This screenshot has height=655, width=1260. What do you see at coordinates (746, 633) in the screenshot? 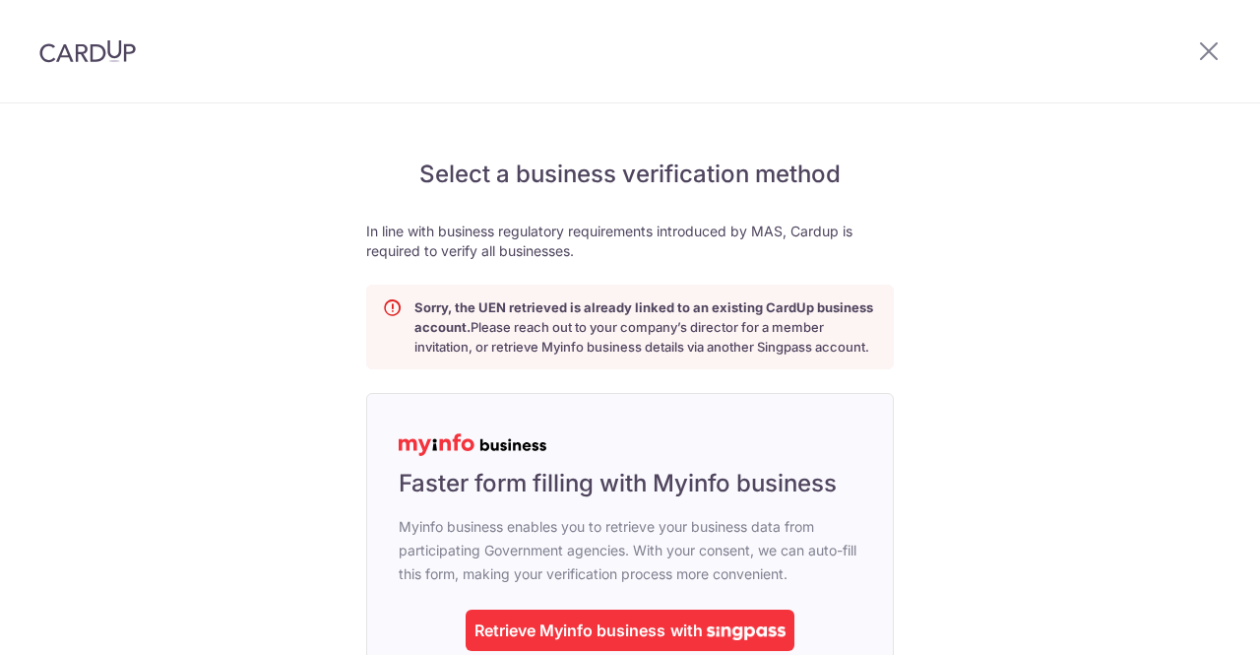
I see `img: singpass` at bounding box center [746, 633].